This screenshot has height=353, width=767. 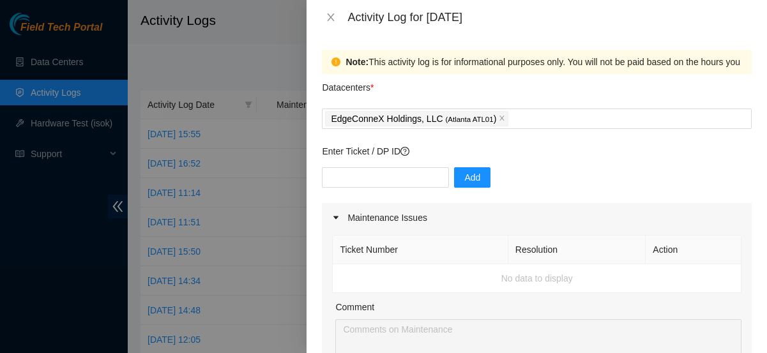 What do you see at coordinates (537, 278) in the screenshot?
I see `td: No data to display` at bounding box center [537, 278].